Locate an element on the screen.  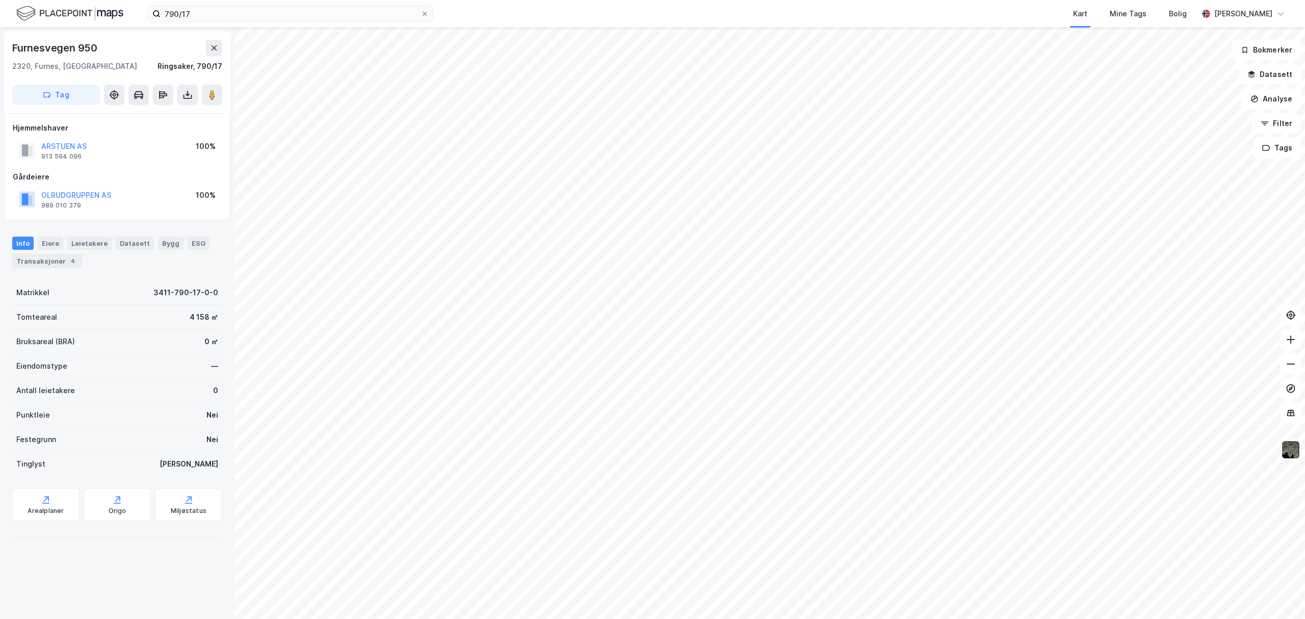
img: logo.f888ab2527a4732fd821a326f86c7f29.svg is located at coordinates (70, 13).